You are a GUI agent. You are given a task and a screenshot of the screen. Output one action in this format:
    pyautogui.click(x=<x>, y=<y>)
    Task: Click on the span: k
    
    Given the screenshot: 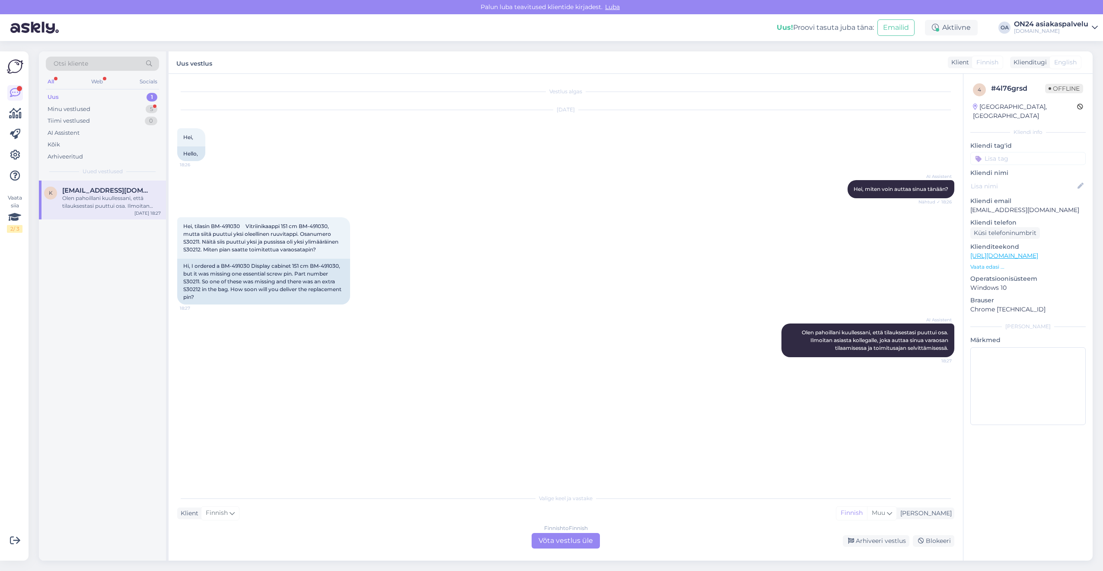 What is the action you would take?
    pyautogui.click(x=51, y=193)
    